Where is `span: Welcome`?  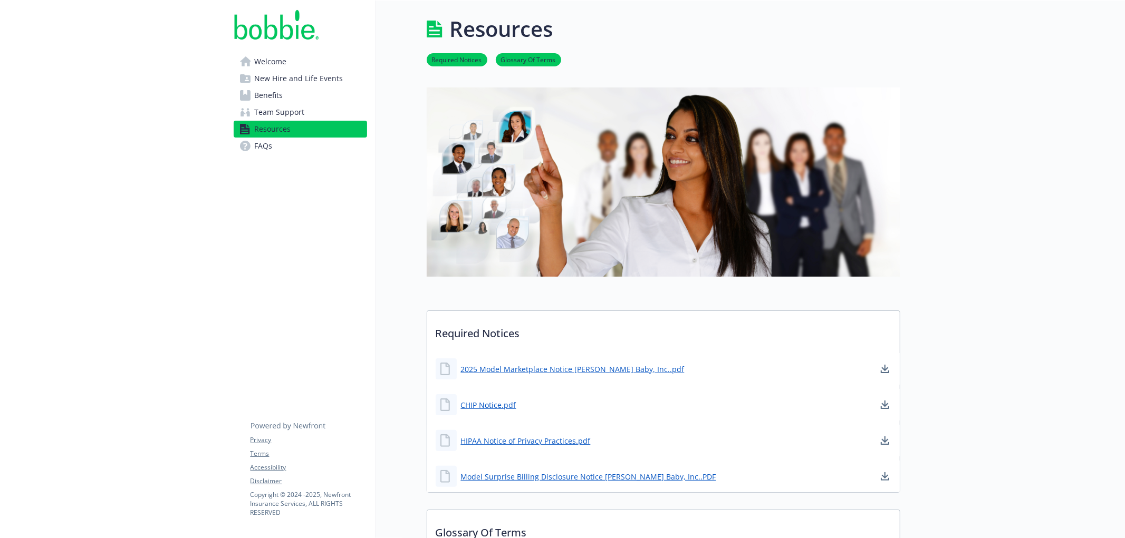 span: Welcome is located at coordinates (270, 62).